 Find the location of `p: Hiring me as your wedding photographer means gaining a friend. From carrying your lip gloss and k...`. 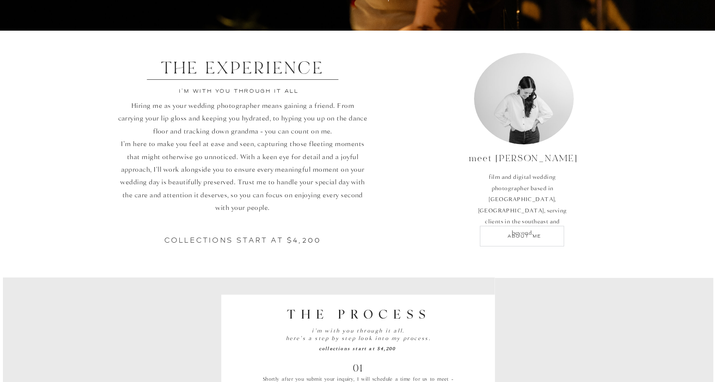

p: Hiring me as your wedding photographer means gaining a friend. From carrying your lip gloss and k... is located at coordinates (243, 171).